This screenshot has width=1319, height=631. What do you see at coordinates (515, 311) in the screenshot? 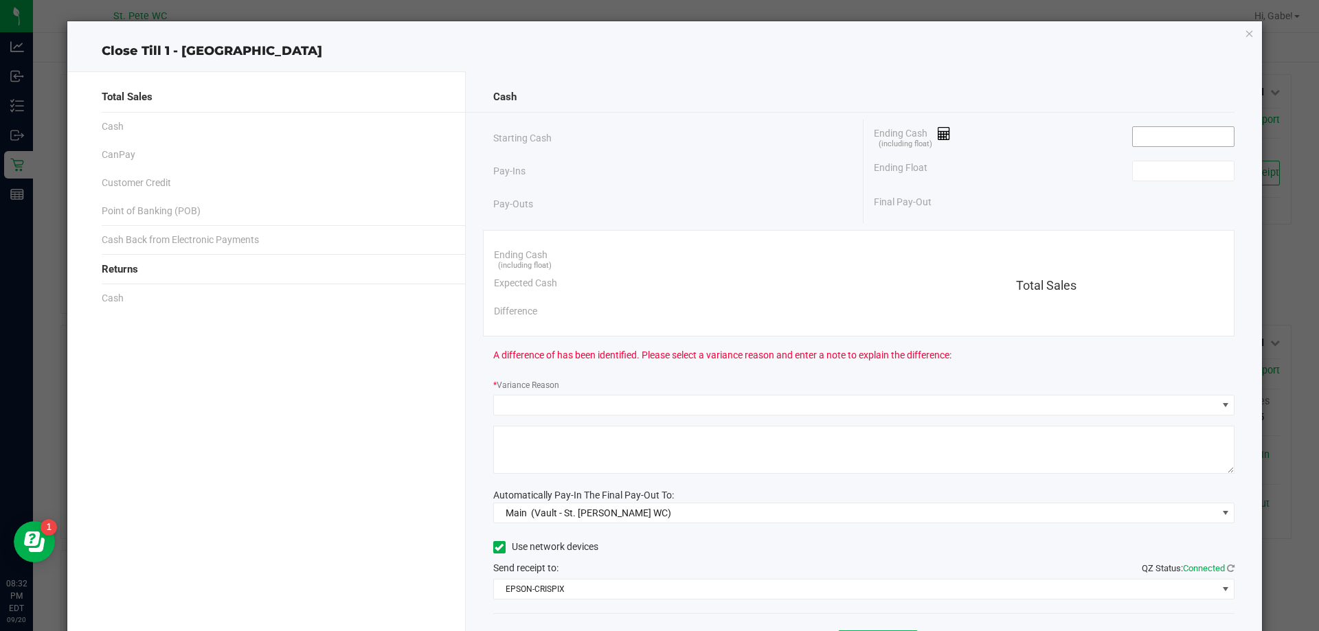
I see `span: Difference` at bounding box center [515, 311].